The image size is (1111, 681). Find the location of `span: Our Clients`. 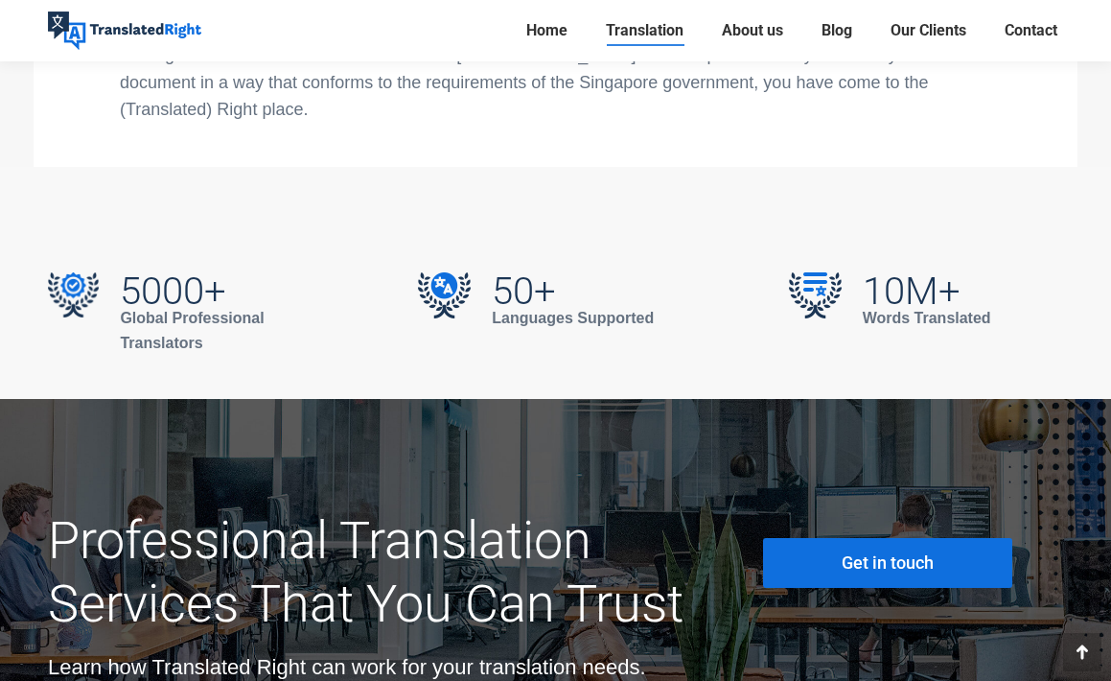

span: Our Clients is located at coordinates (928, 31).